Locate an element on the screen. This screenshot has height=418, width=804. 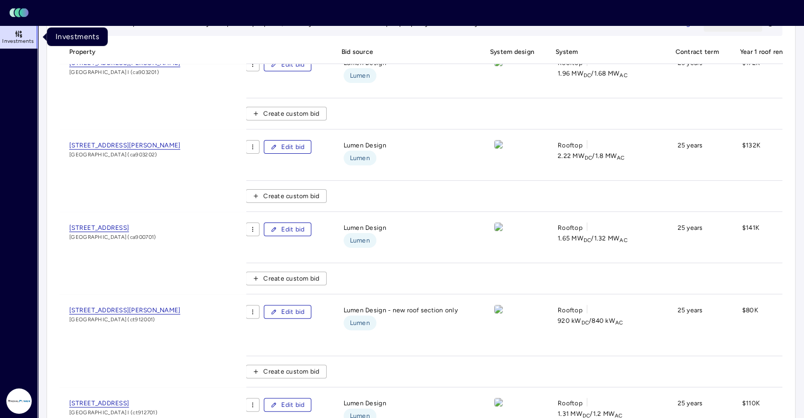
div: Lumen Design - new roof section only is located at coordinates (405, 326).